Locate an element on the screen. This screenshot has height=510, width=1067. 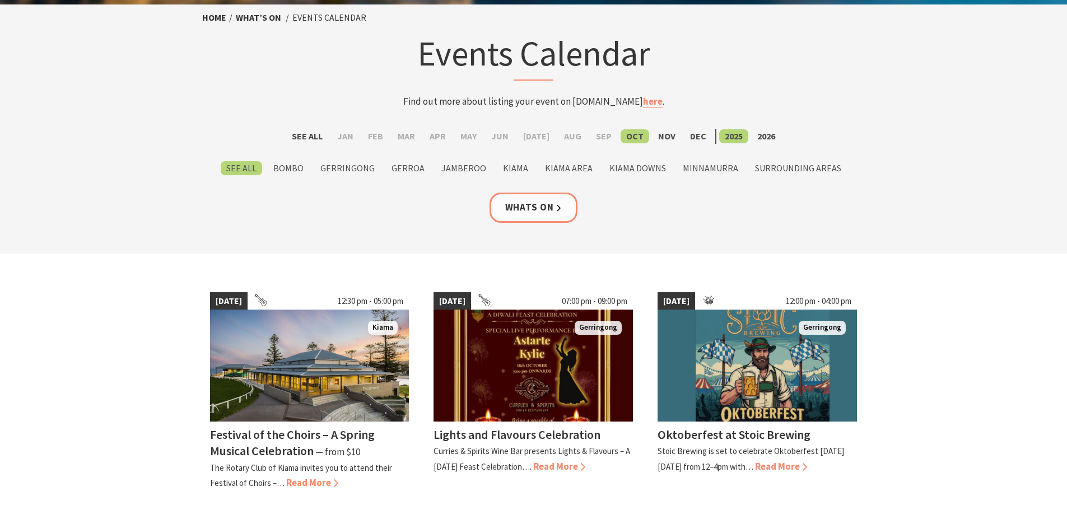
label: Bombo is located at coordinates (289, 168).